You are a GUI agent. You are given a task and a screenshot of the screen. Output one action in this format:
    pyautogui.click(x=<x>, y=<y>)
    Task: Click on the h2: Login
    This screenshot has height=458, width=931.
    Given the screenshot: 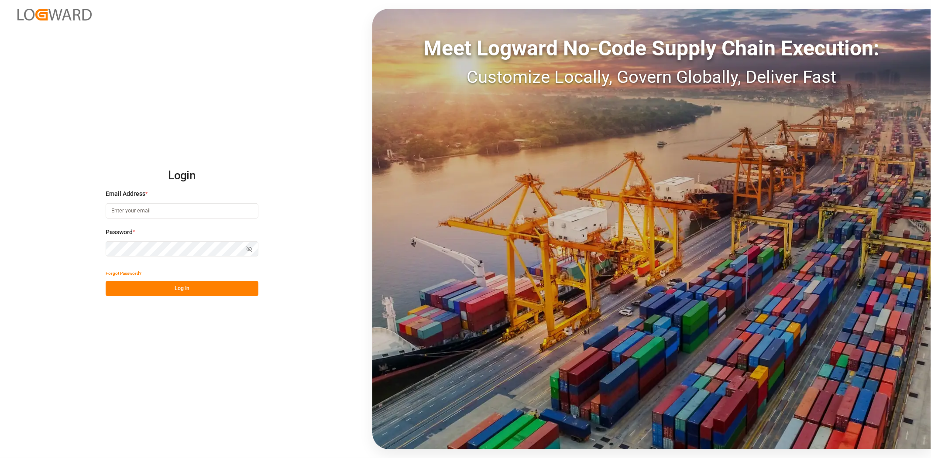 What is the action you would take?
    pyautogui.click(x=182, y=176)
    